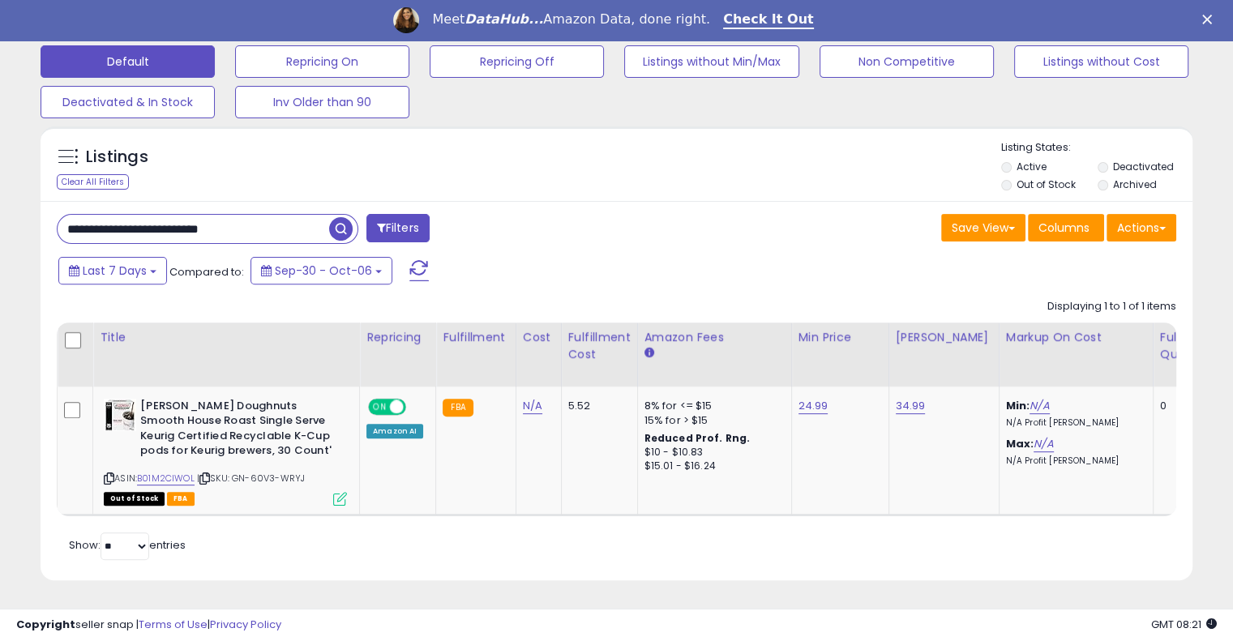 The width and height of the screenshot is (1233, 641). Describe the element at coordinates (1210, 19) in the screenshot. I see `div: Close` at that location.